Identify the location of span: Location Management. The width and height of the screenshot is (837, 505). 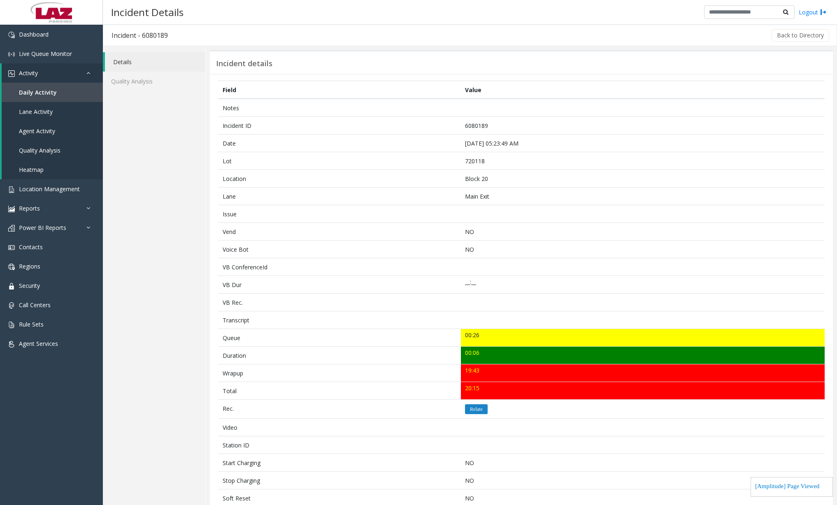
(49, 189).